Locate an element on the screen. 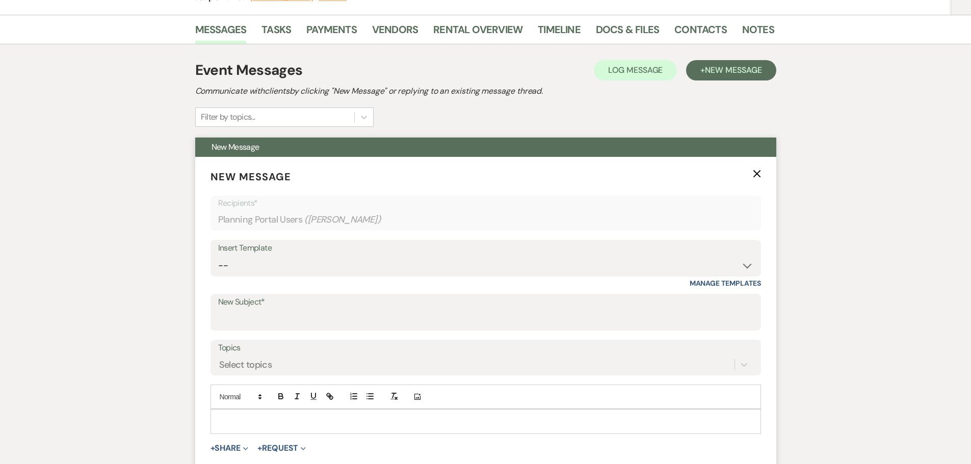  button: Request is located at coordinates (281, 449).